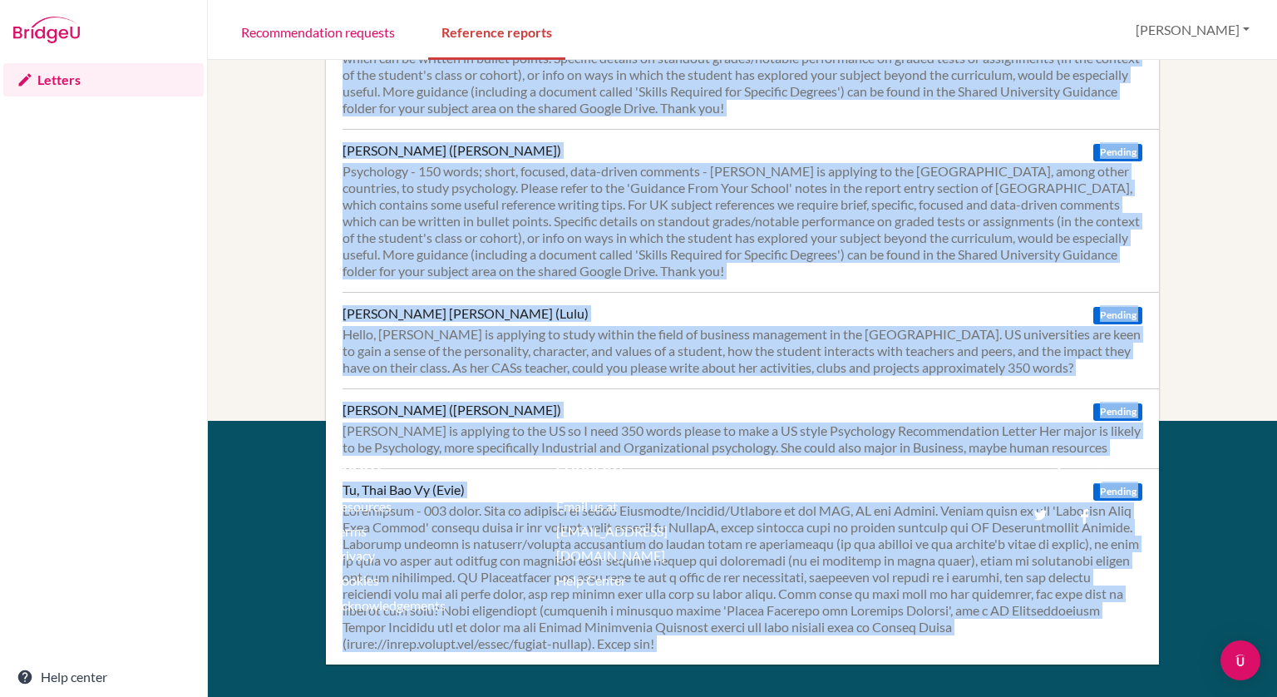 The width and height of the screenshot is (1277, 697). I want to click on a: Letters, so click(103, 80).